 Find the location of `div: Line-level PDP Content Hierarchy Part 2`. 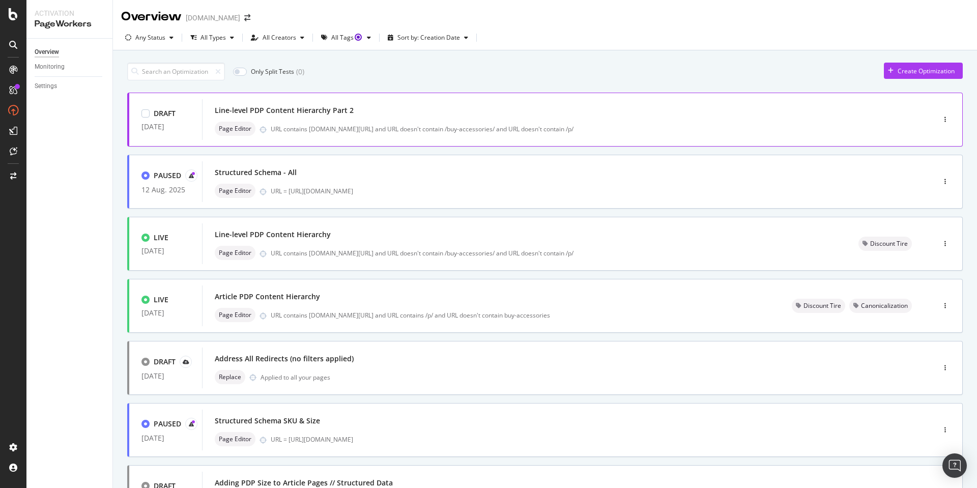

div: Line-level PDP Content Hierarchy Part 2 is located at coordinates (284, 110).